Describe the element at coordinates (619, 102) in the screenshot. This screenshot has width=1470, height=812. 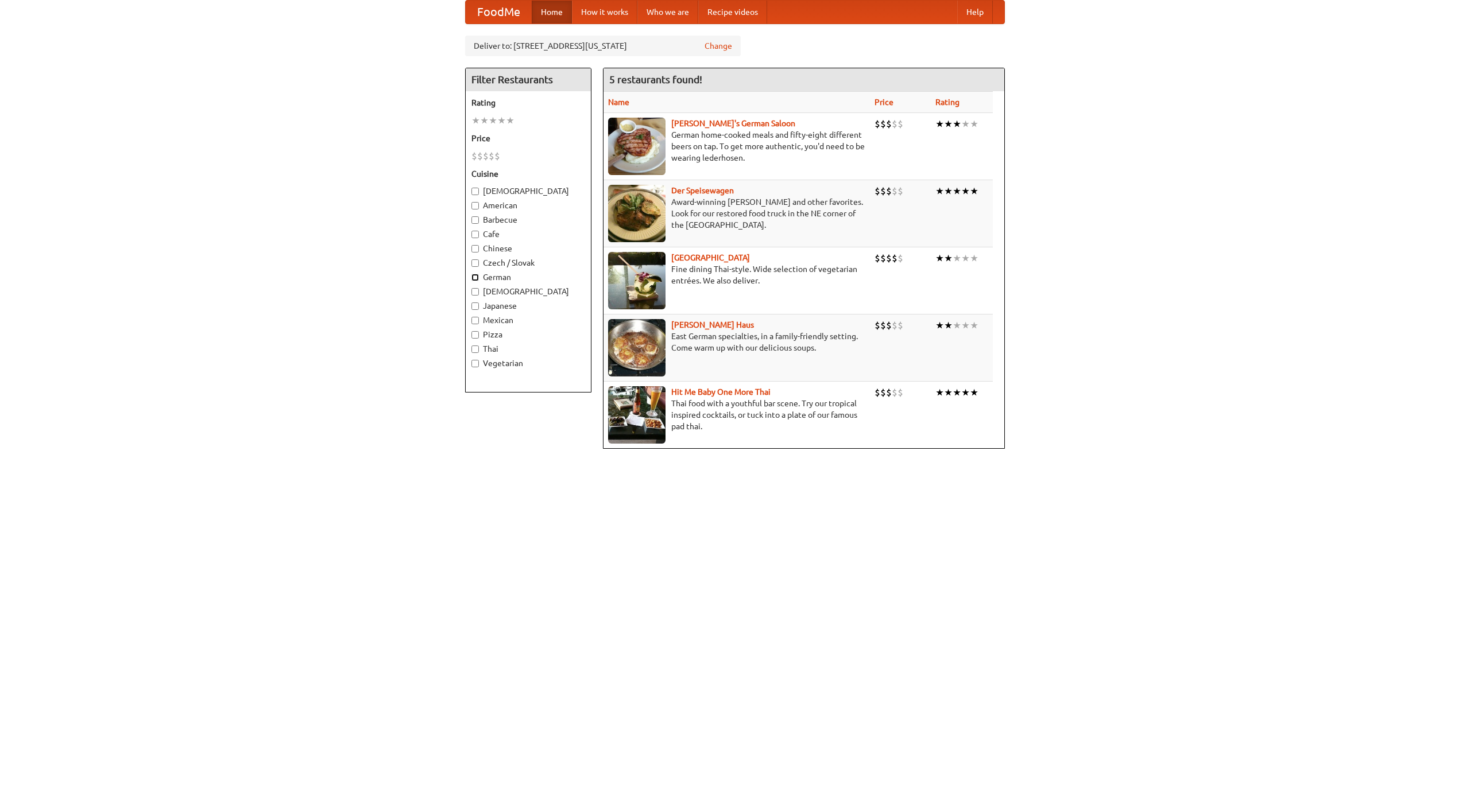
I see `a: Name` at that location.